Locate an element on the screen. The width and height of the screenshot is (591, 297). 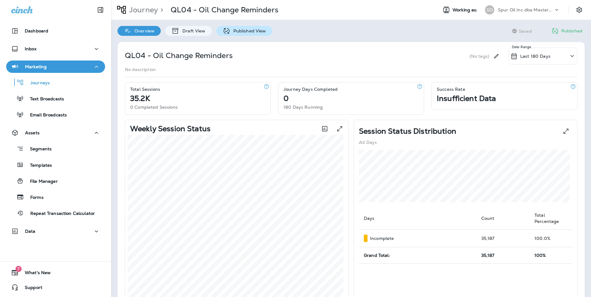
button: Journeys is located at coordinates (56, 82).